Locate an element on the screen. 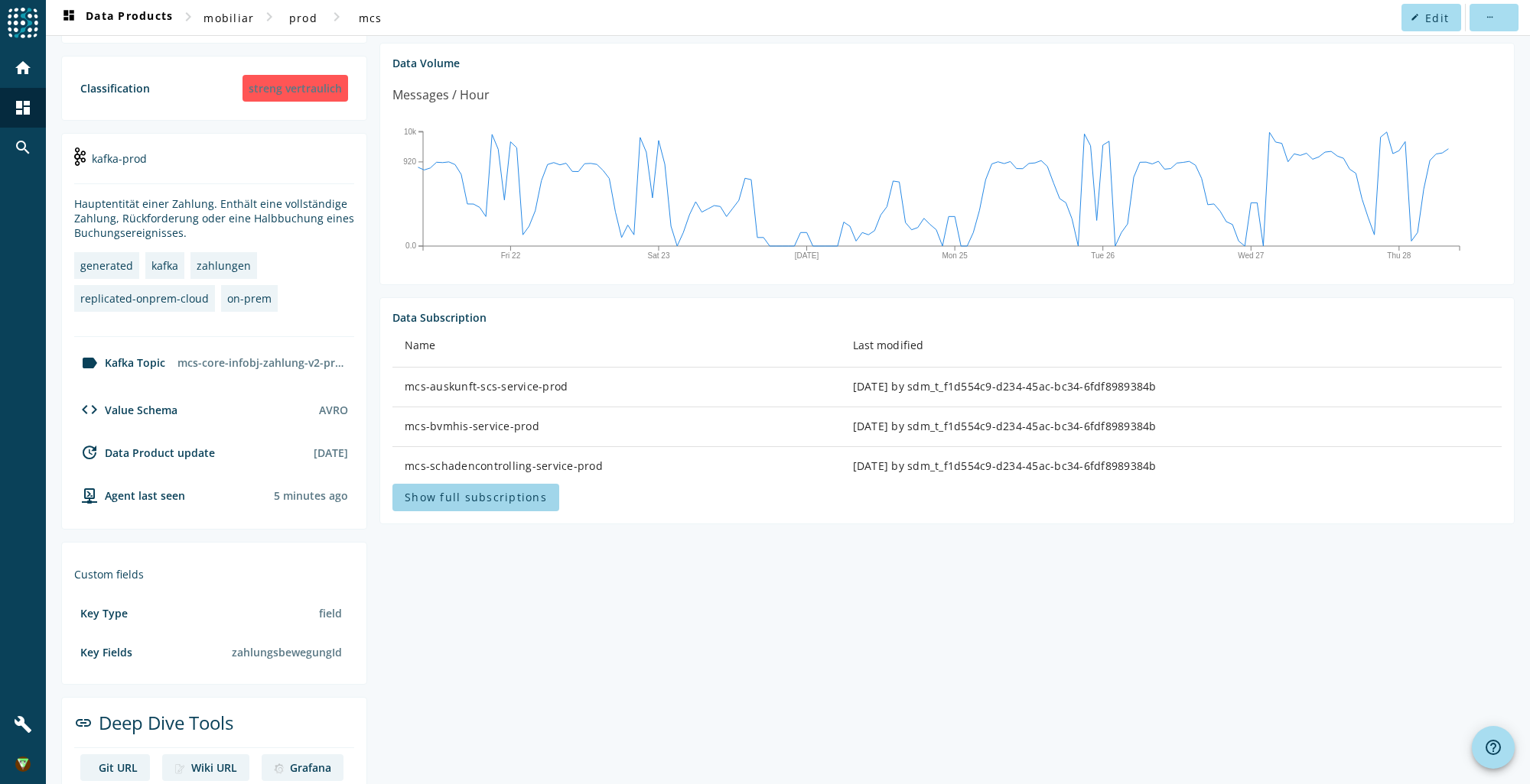  button: mcs is located at coordinates (370, 18).